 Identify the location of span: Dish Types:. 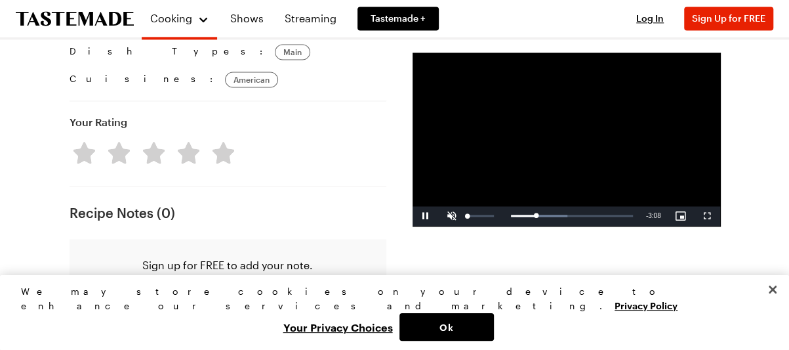
(169, 52).